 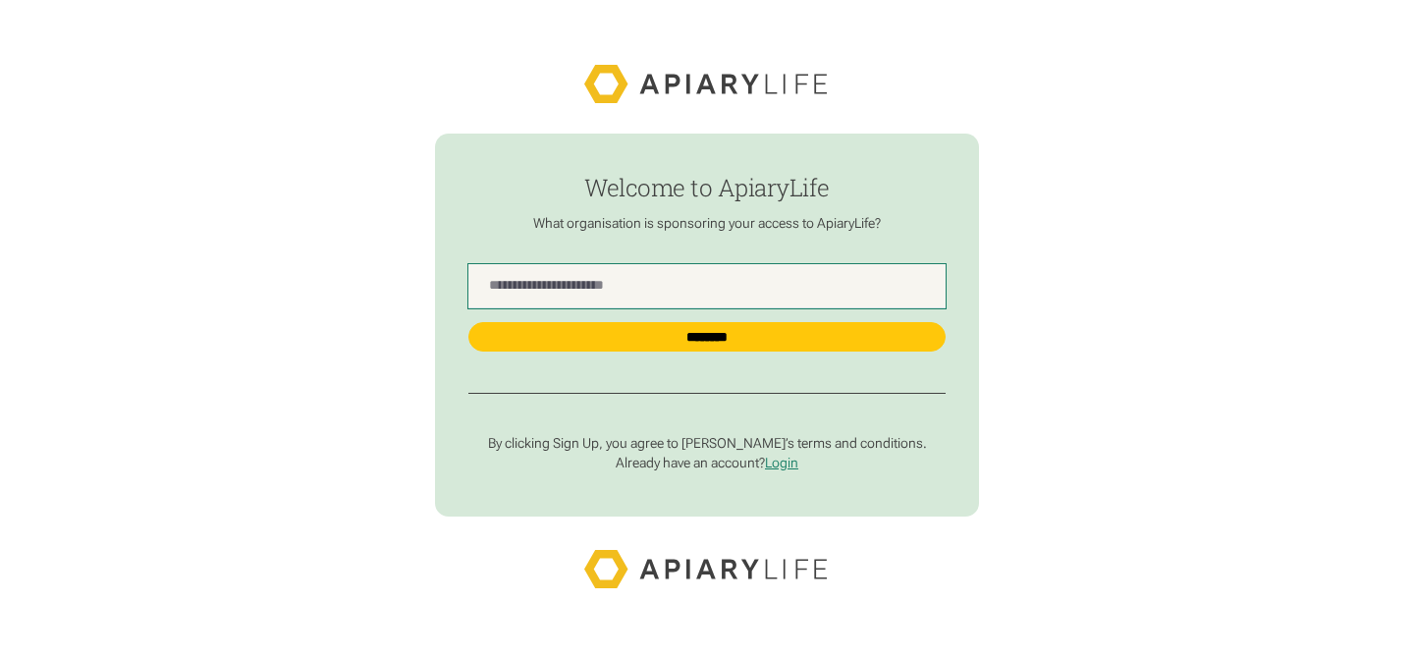 I want to click on h1: Welcome to ApiaryLife, so click(x=706, y=188).